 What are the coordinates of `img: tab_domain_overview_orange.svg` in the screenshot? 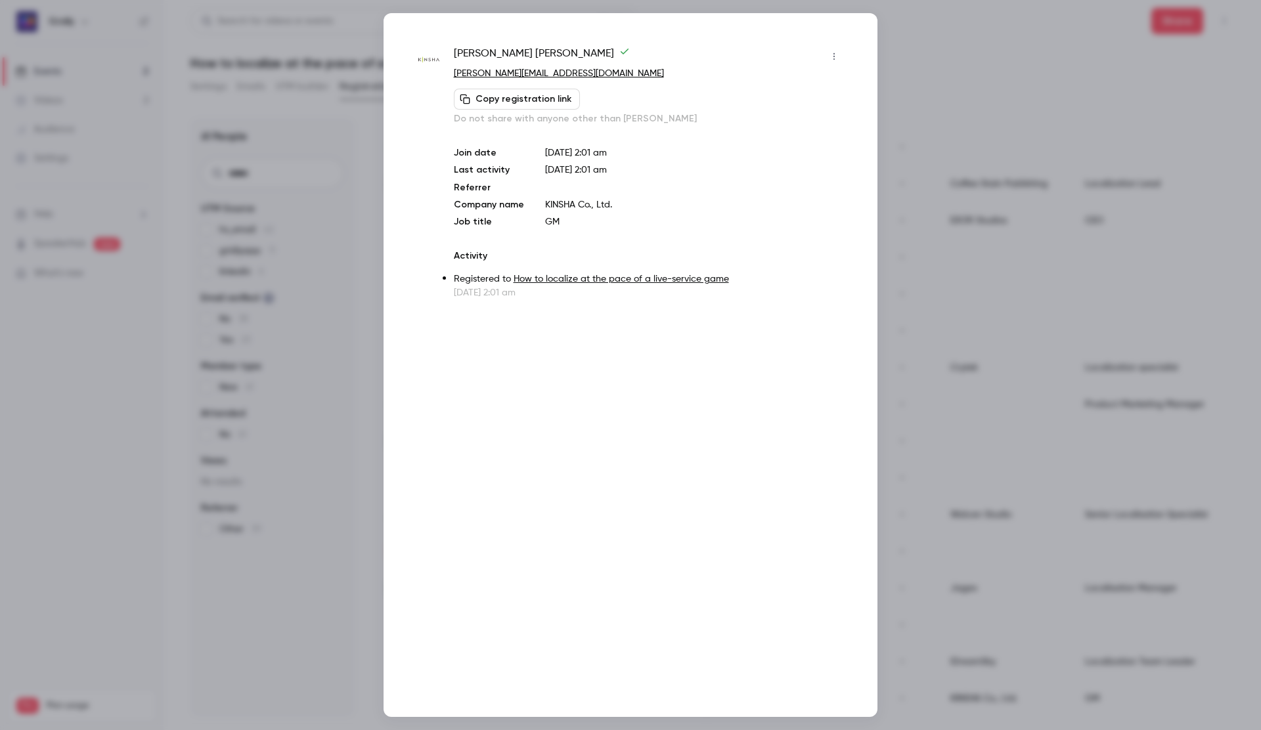 It's located at (41, 81).